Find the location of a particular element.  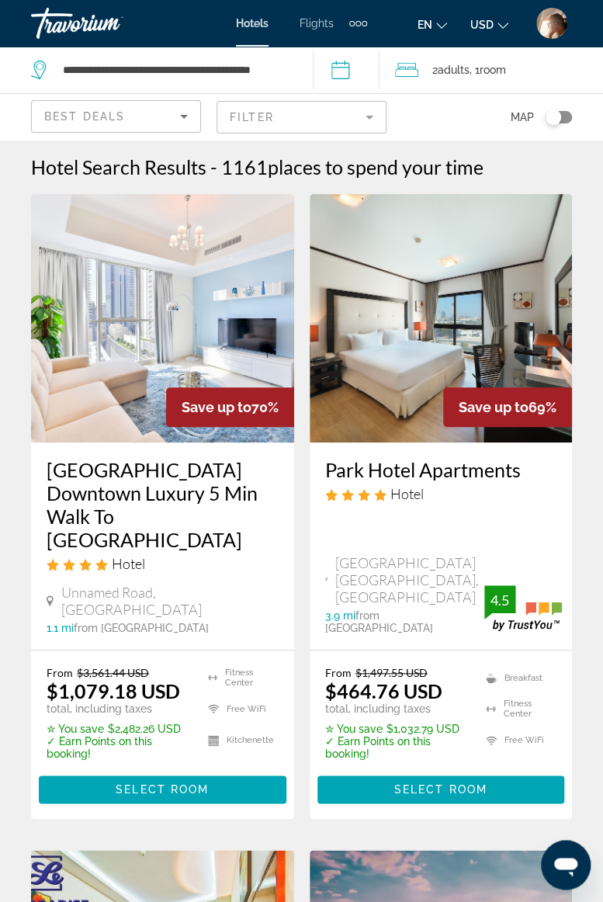

button: Change language is located at coordinates (433, 24).